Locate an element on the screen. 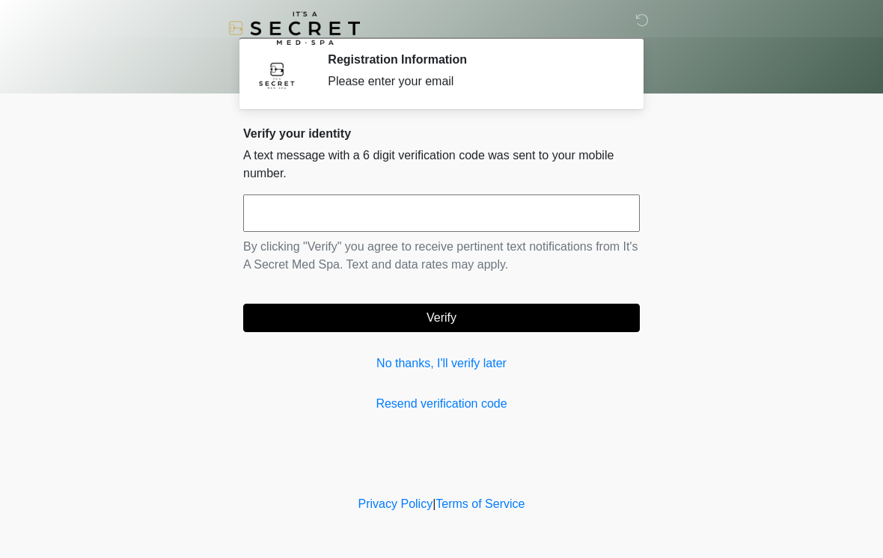 This screenshot has height=558, width=883. img: It's A Secret Med Spa Logo is located at coordinates (294, 28).